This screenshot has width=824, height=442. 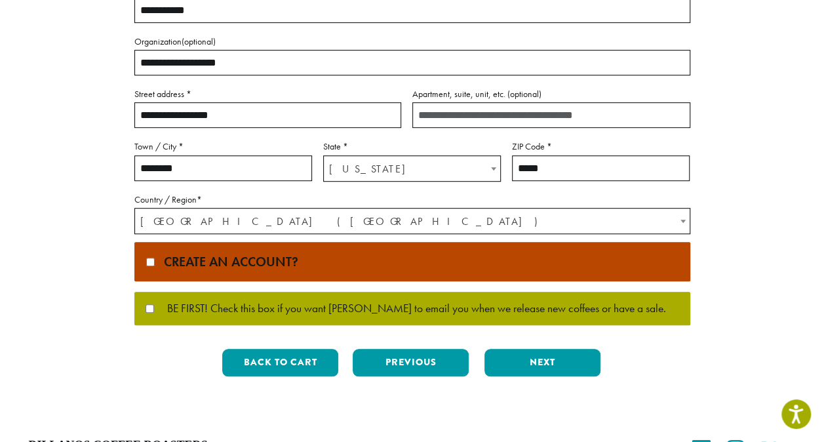 What do you see at coordinates (551, 94) in the screenshot?
I see `label: Apartment, suite, unit, etc.` at bounding box center [551, 94].